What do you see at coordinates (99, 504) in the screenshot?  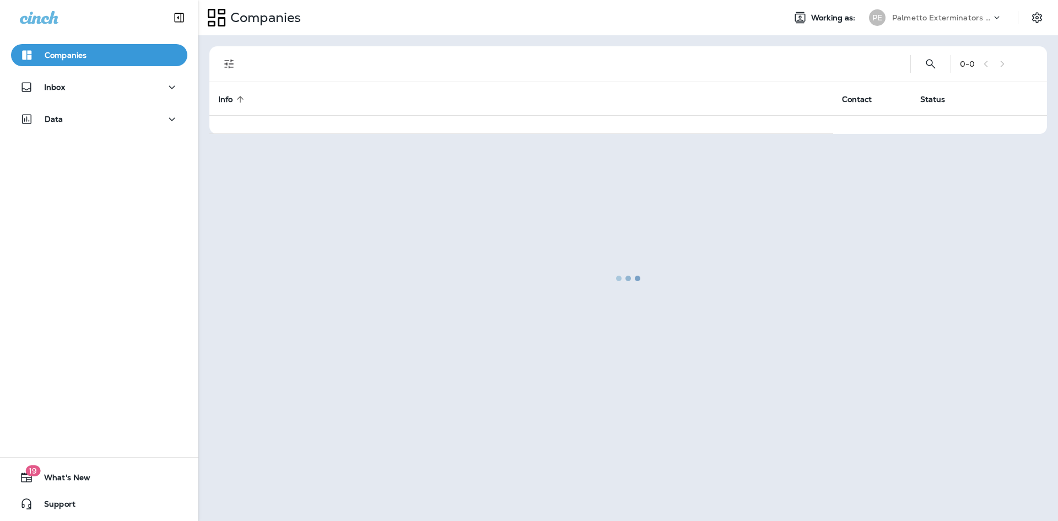 I see `button: Support` at bounding box center [99, 504].